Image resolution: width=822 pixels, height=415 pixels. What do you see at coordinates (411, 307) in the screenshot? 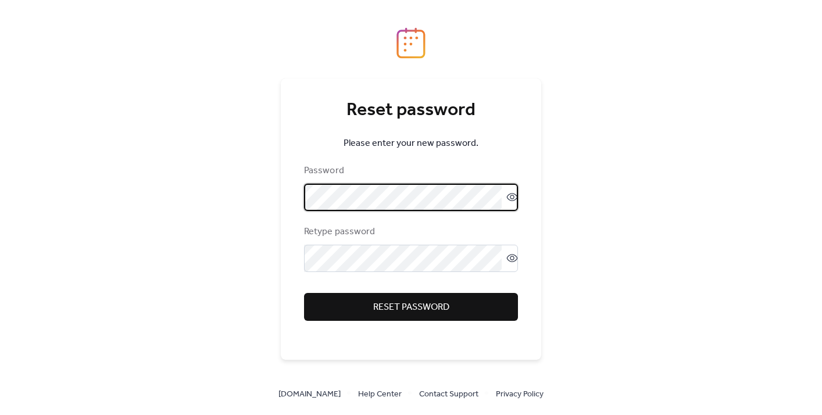
I see `button: Reset password` at bounding box center [411, 307].